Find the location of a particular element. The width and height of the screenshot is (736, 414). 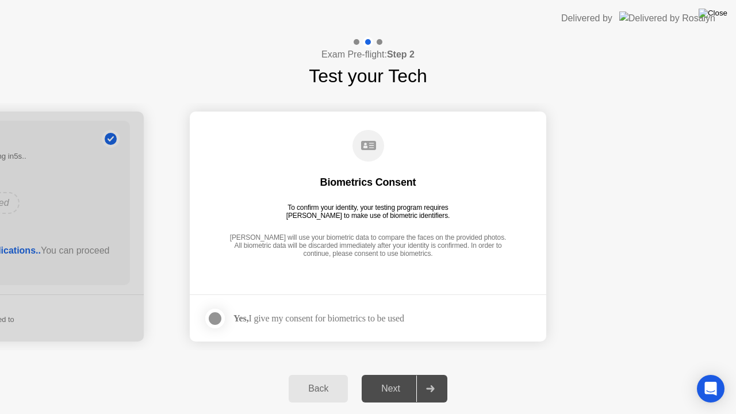

img: Delivered by Rosalyn is located at coordinates (667, 18).